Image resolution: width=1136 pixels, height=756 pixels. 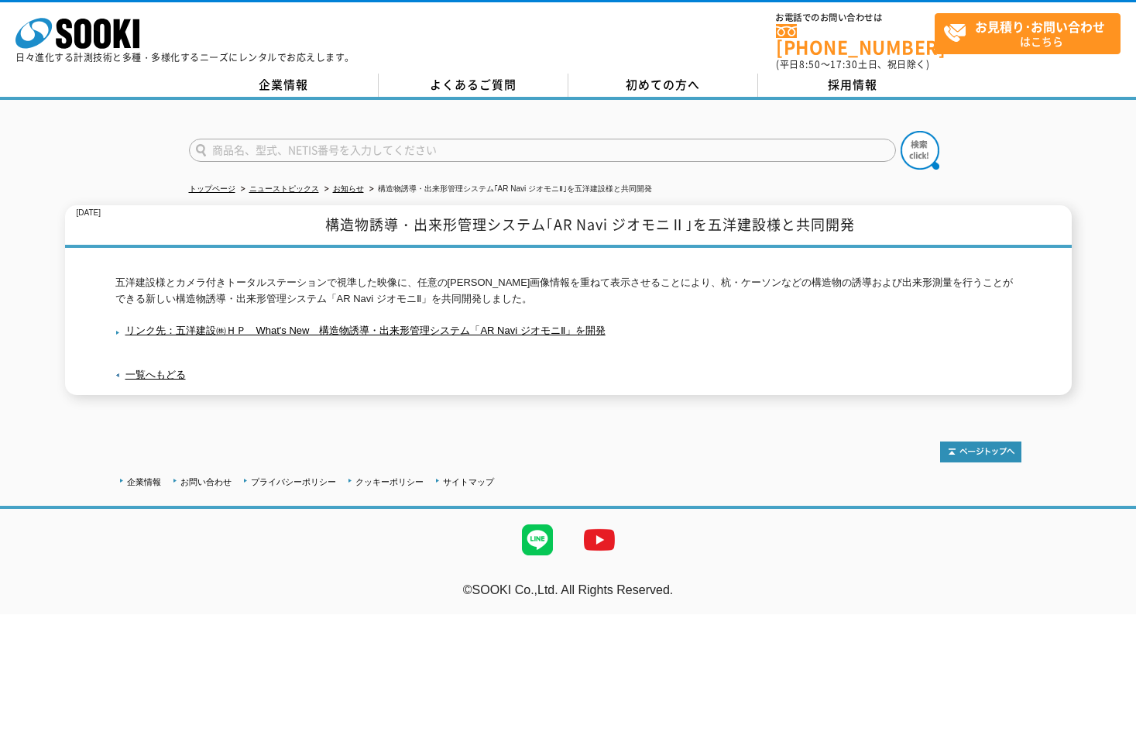 What do you see at coordinates (1106, 605) in the screenshot?
I see `a: テストMail` at bounding box center [1106, 605].